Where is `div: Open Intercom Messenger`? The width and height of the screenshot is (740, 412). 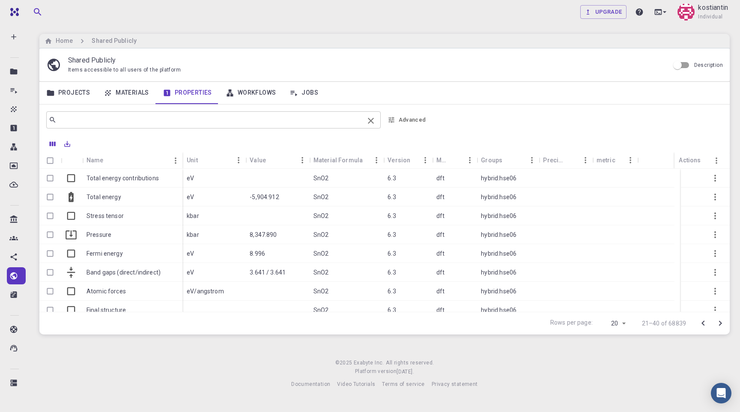
div: Open Intercom Messenger is located at coordinates (721, 393).